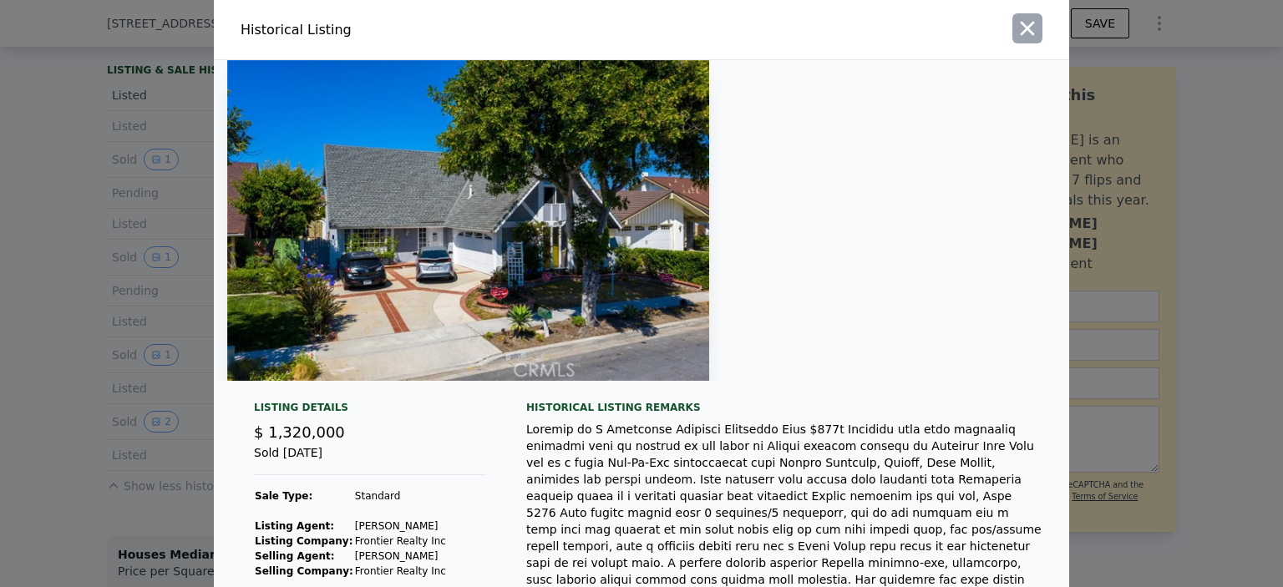  I want to click on div: Historical Listing remarks, so click(784, 408).